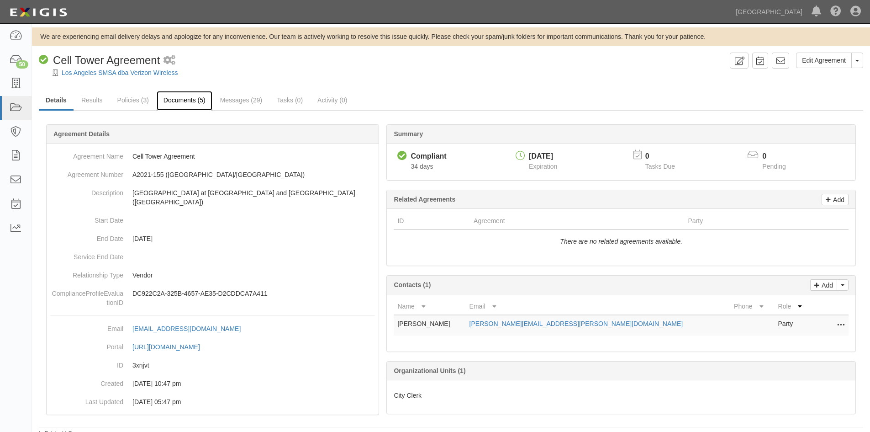 This screenshot has height=432, width=870. What do you see at coordinates (794, 325) in the screenshot?
I see `td: Party` at bounding box center [794, 325].